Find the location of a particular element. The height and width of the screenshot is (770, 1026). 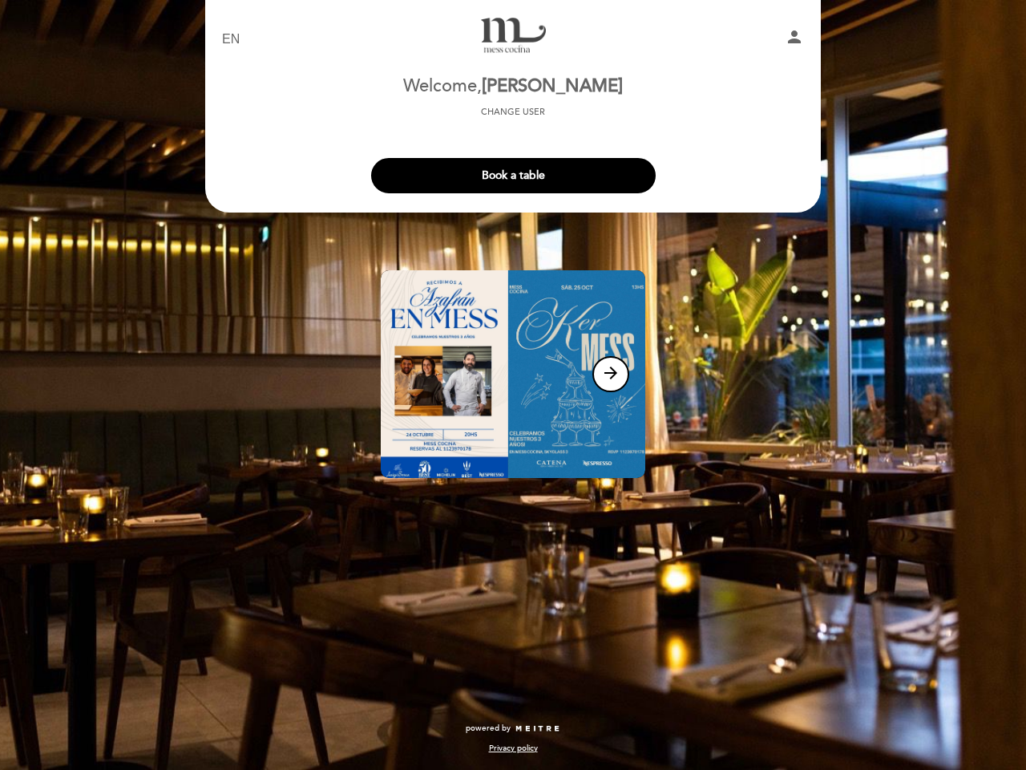

i: arrow_forward is located at coordinates (611, 373).